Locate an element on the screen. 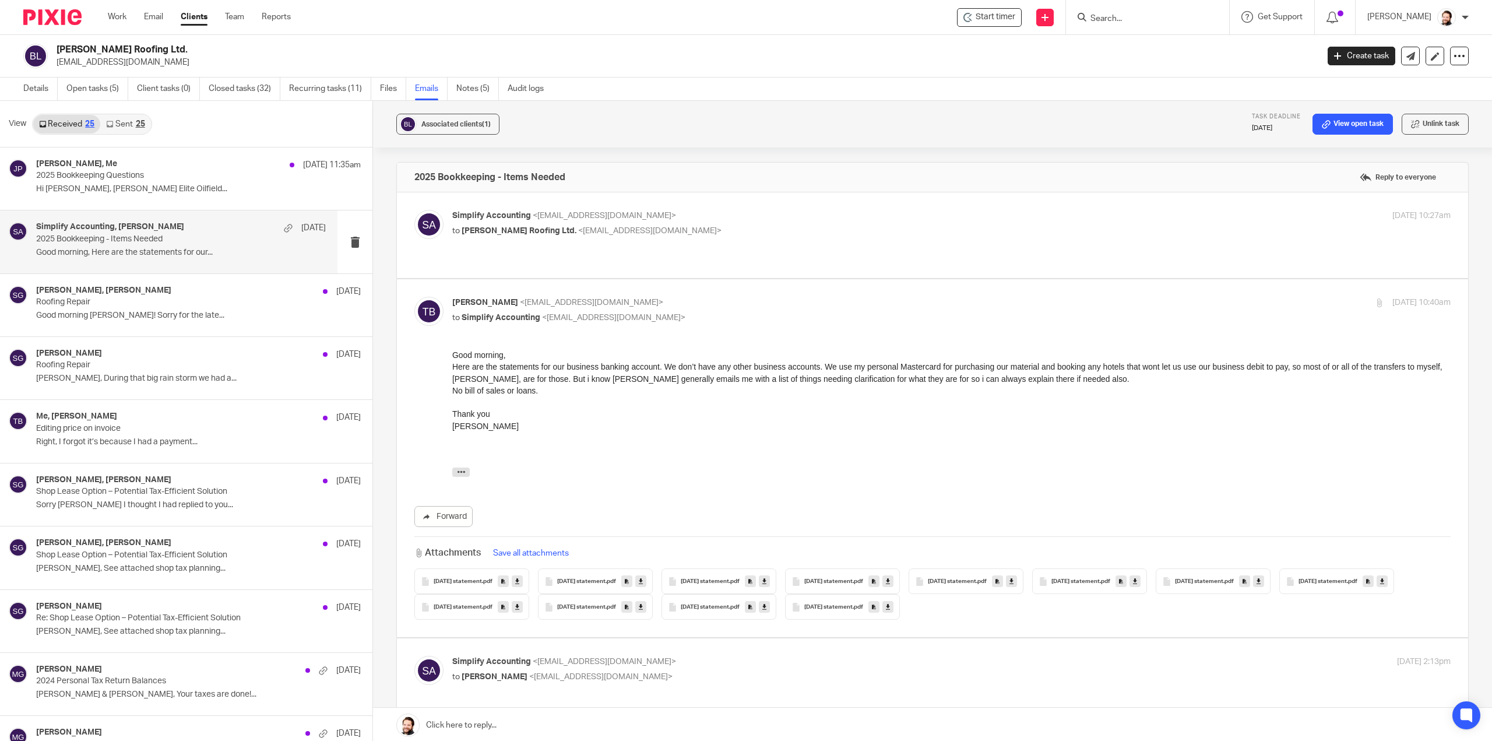 This screenshot has height=741, width=1492. a: Recurring tasks (11) is located at coordinates (330, 89).